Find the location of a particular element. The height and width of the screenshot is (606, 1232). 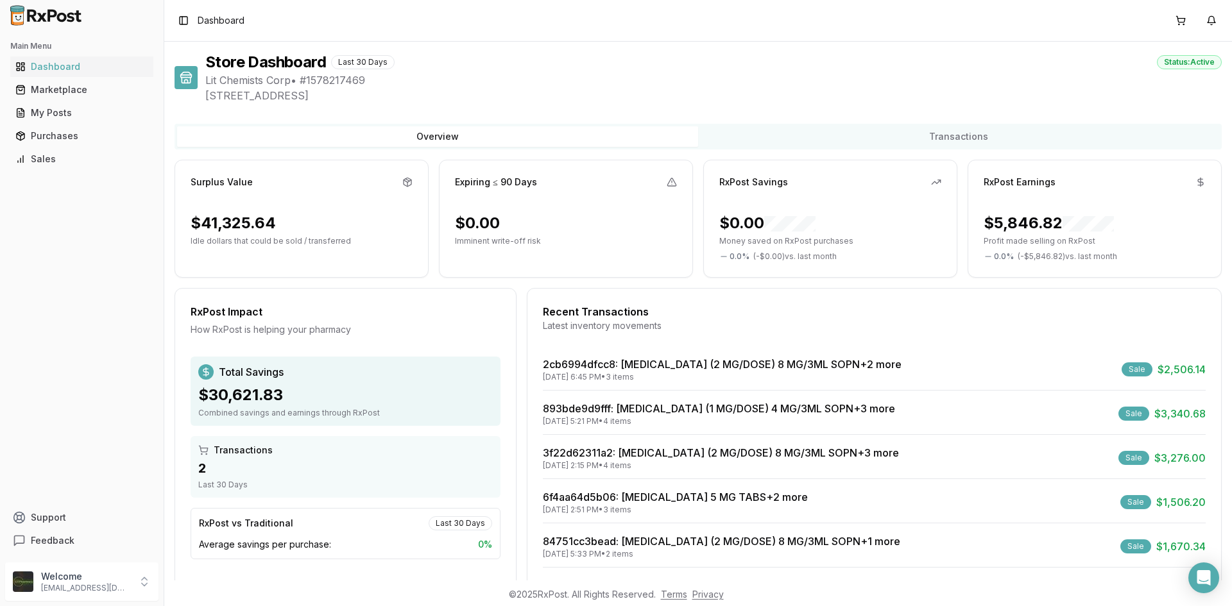

span: Total Savings is located at coordinates (251, 372).